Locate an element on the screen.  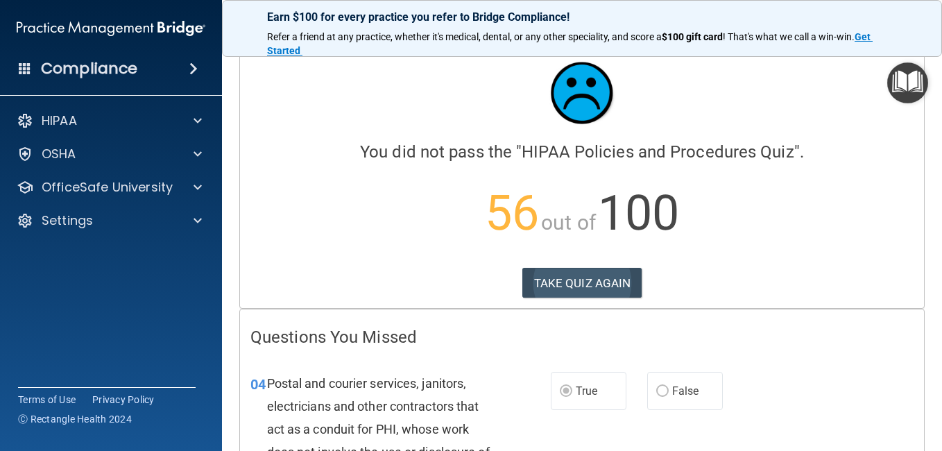
h4: Questions You Missed is located at coordinates (582, 337).